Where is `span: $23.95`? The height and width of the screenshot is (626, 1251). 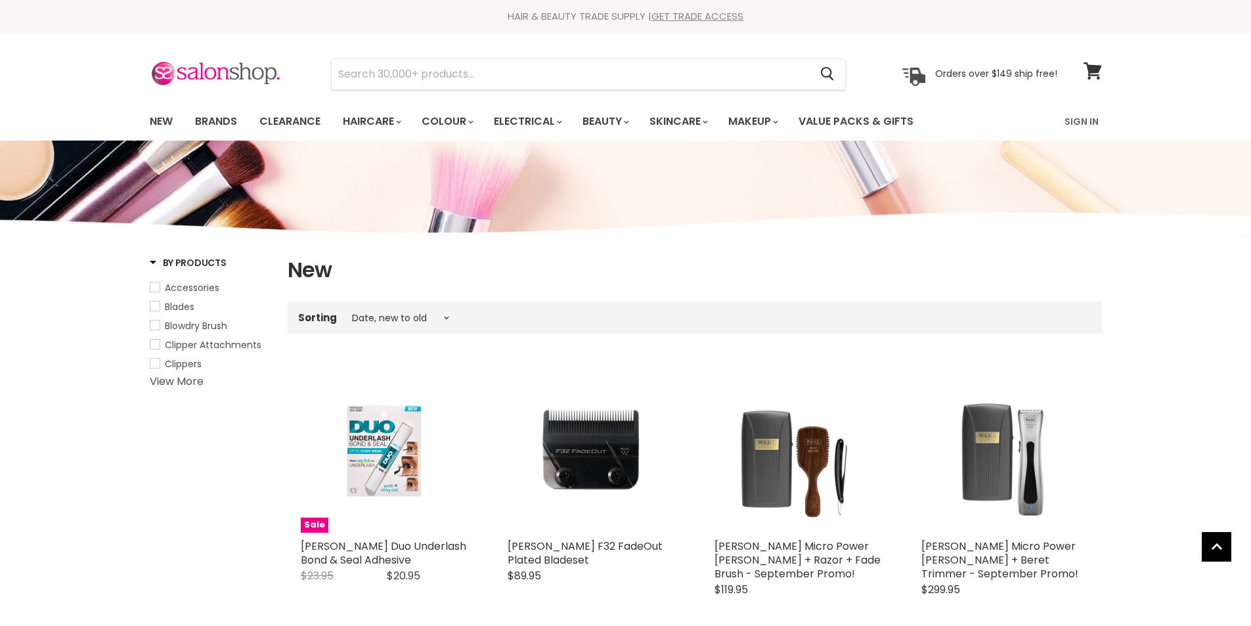 span: $23.95 is located at coordinates (317, 575).